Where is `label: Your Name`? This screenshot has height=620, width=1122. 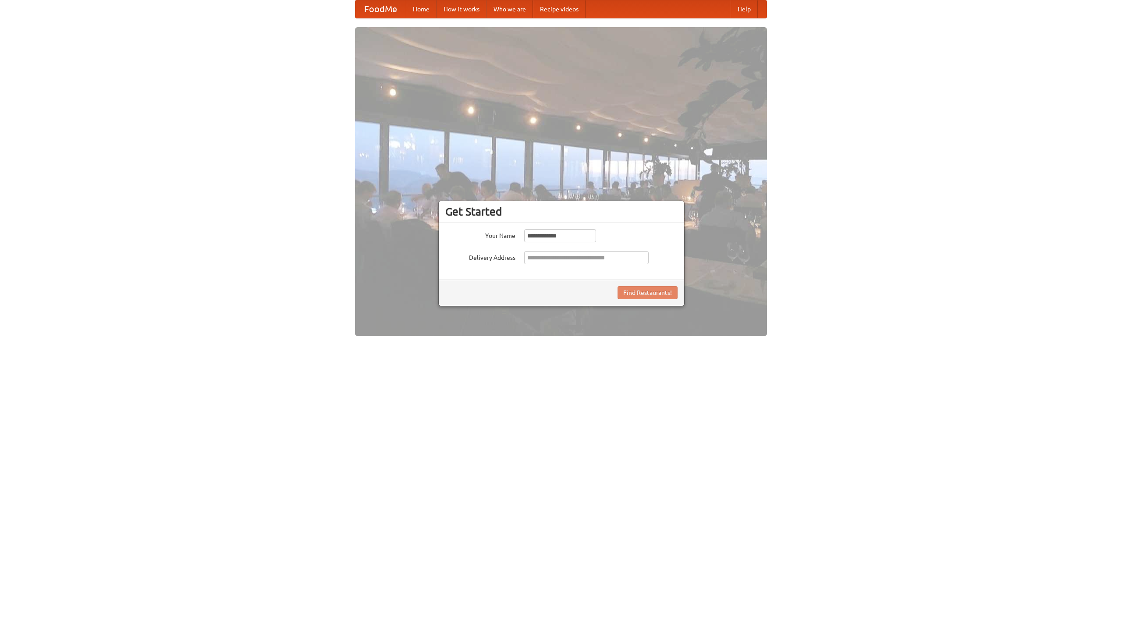 label: Your Name is located at coordinates (480, 234).